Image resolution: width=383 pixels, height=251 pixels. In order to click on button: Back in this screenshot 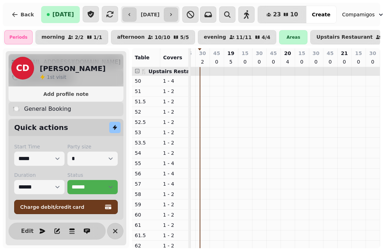, I will do `click(23, 15)`.